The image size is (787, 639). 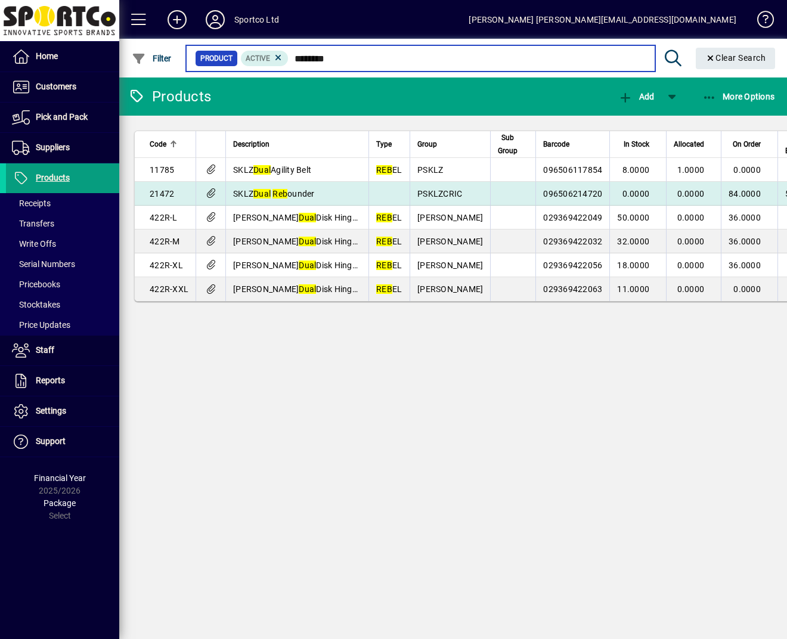 What do you see at coordinates (636, 97) in the screenshot?
I see `span: Add` at bounding box center [636, 97].